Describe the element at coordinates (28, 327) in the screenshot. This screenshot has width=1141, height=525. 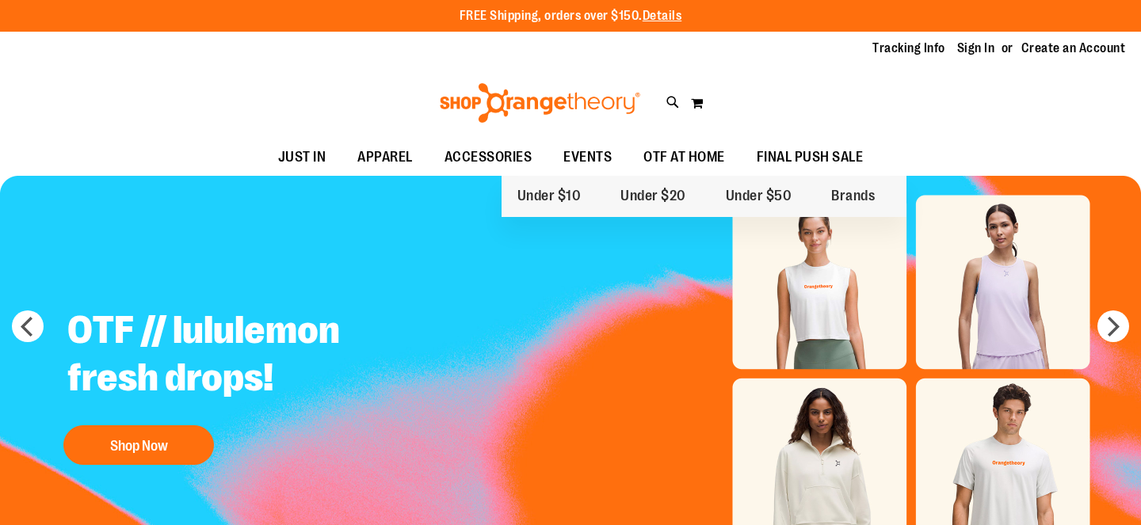
I see `button: prev` at that location.